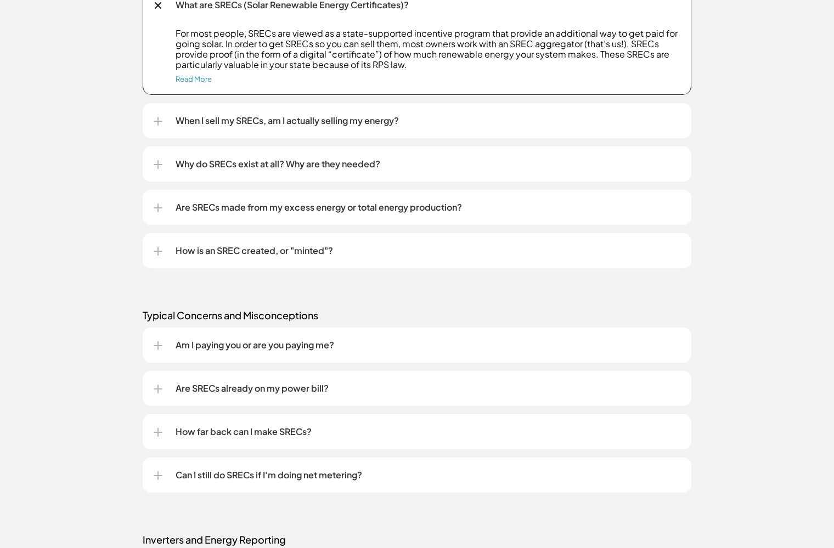 The image size is (834, 548). What do you see at coordinates (428, 164) in the screenshot?
I see `p: Why do SRECs exist at all? Why are they needed?` at bounding box center [428, 164].